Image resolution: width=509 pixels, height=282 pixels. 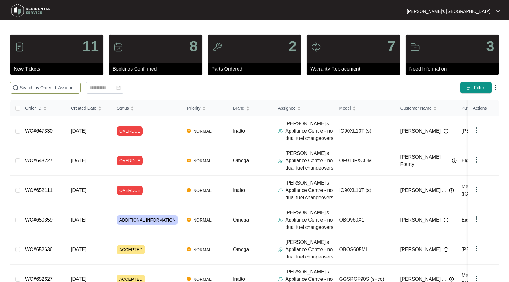 I want to click on td: OF910FXCOM, so click(x=365, y=161).